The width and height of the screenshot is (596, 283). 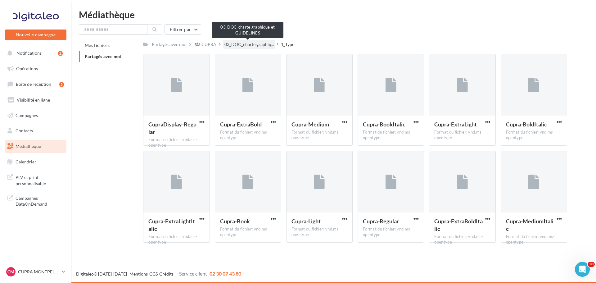 What do you see at coordinates (27, 68) in the screenshot?
I see `span: Opérations` at bounding box center [27, 68].